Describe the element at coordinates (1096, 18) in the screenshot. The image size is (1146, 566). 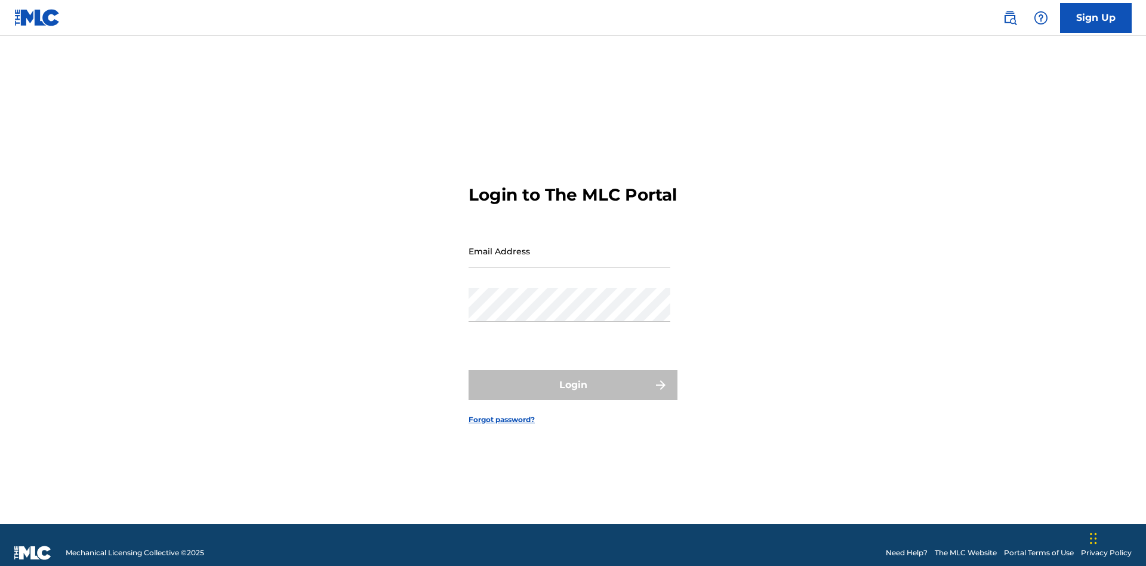
I see `a: Sign Up` at that location.